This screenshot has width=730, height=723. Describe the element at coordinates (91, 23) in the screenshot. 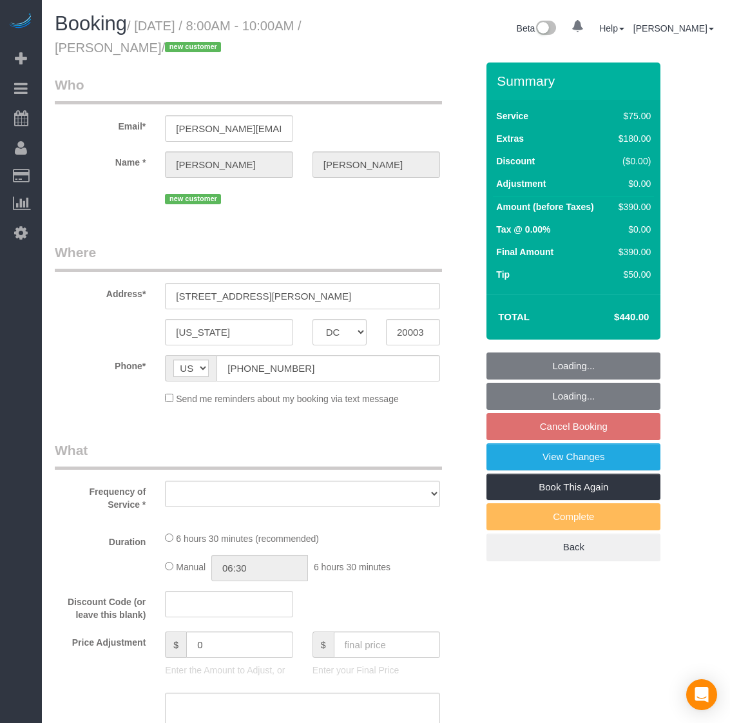

I see `span: Booking` at that location.